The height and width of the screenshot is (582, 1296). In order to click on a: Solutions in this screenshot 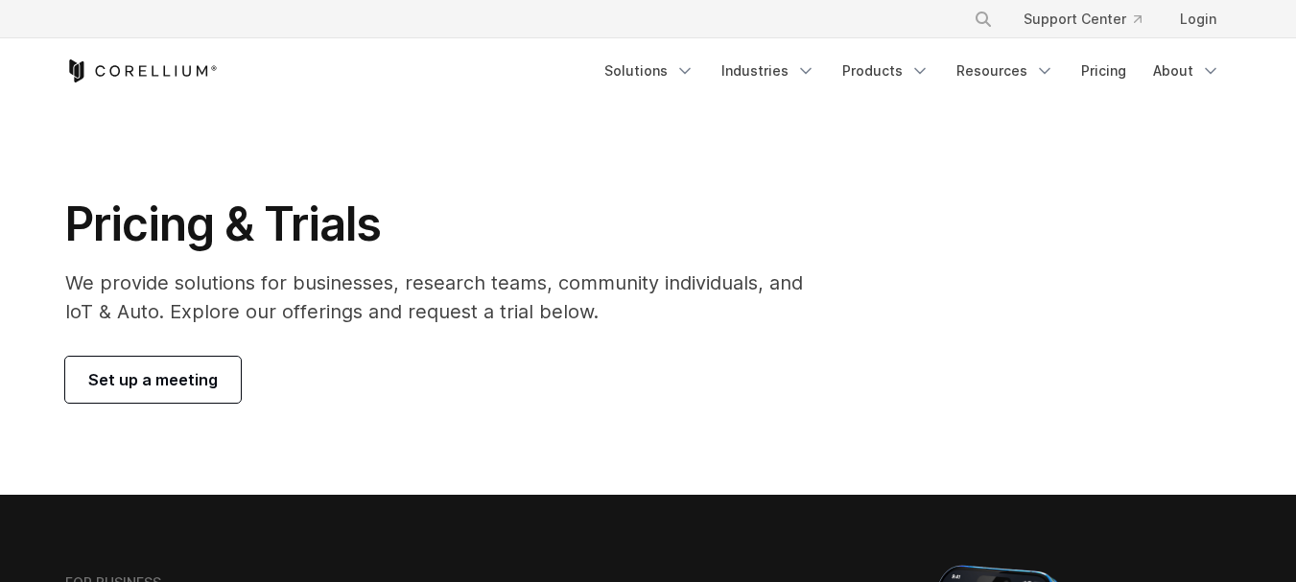, I will do `click(650, 71)`.